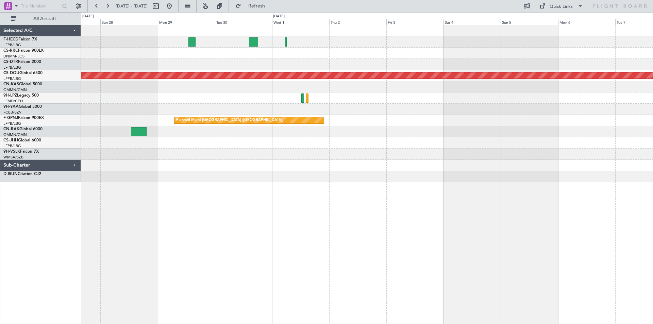 Image resolution: width=653 pixels, height=324 pixels. I want to click on span: CN-KAS, so click(11, 84).